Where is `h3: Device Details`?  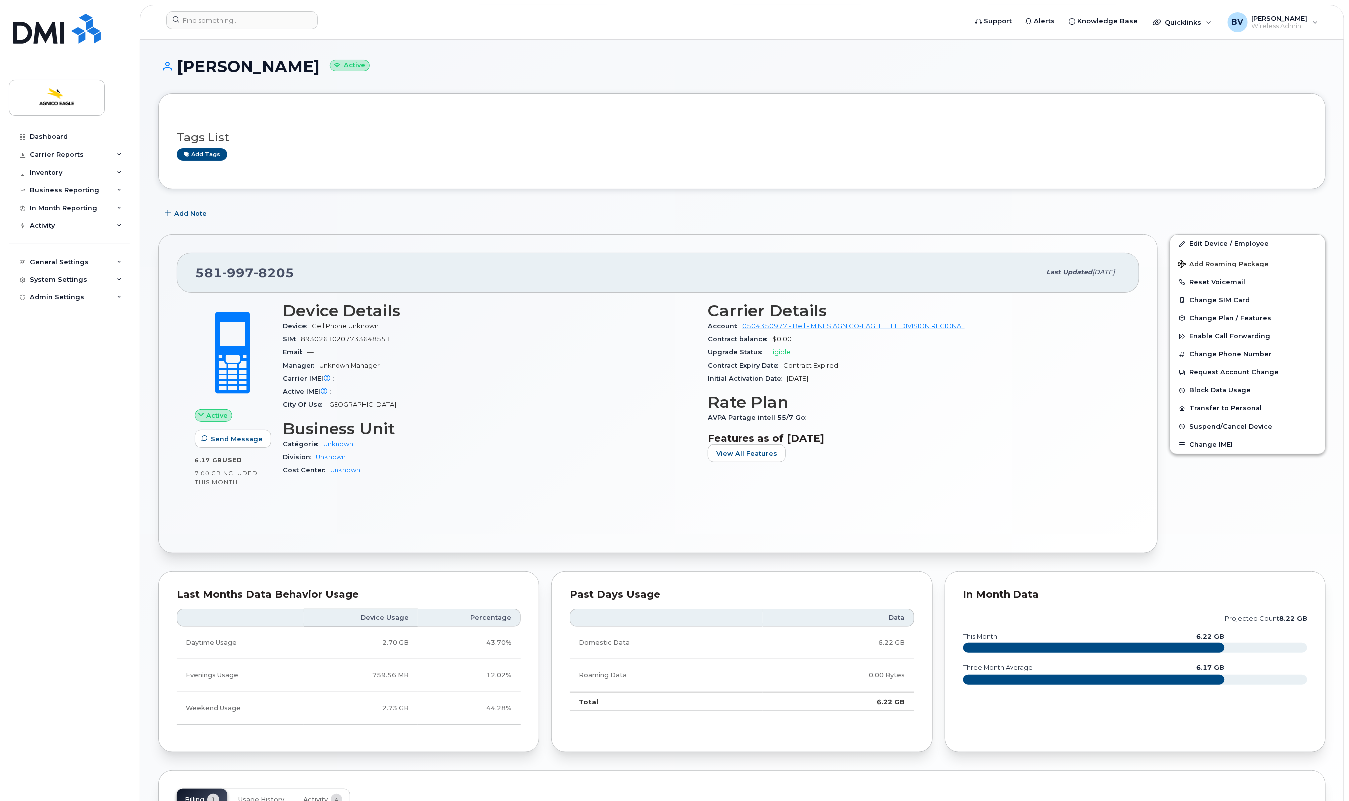 h3: Device Details is located at coordinates (489, 311).